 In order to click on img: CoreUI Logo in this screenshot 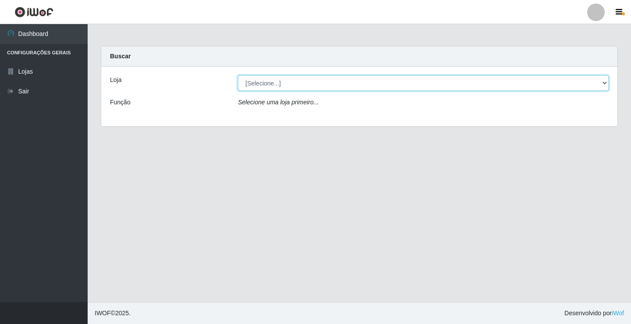, I will do `click(34, 12)`.